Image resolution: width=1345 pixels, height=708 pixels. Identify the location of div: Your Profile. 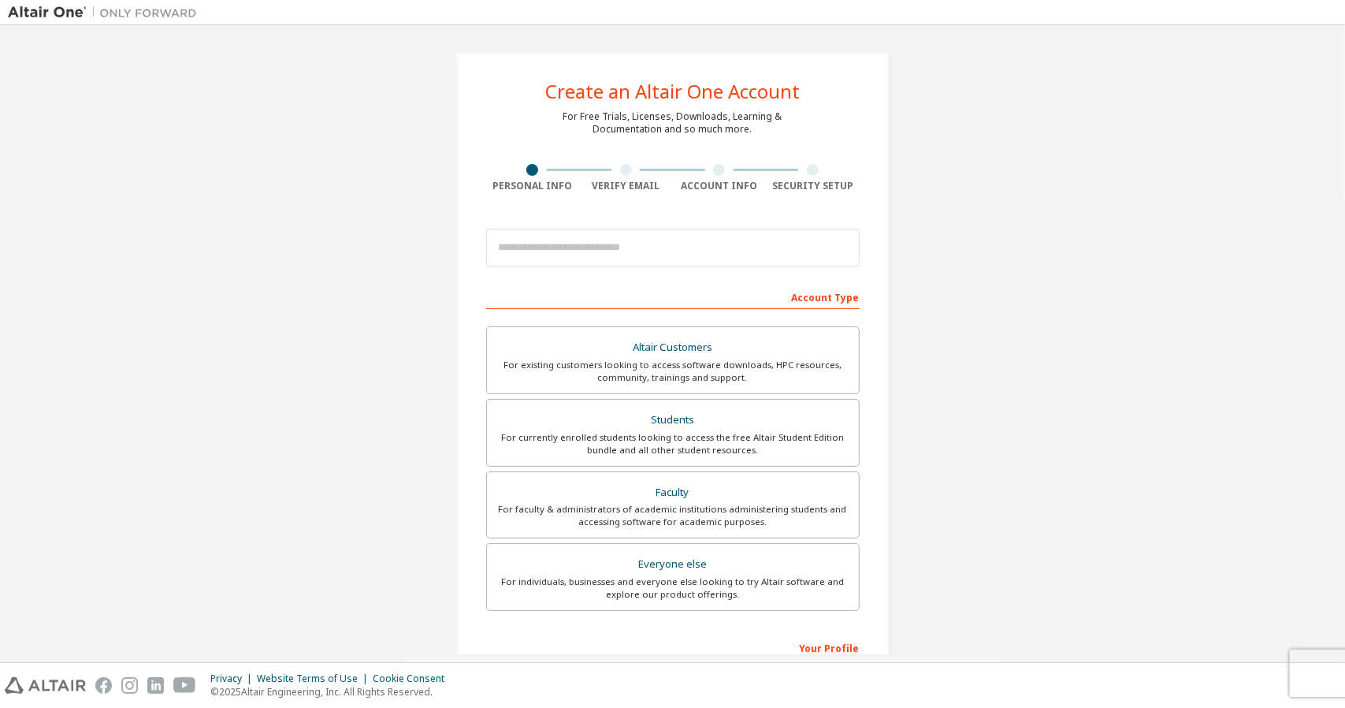
(673, 647).